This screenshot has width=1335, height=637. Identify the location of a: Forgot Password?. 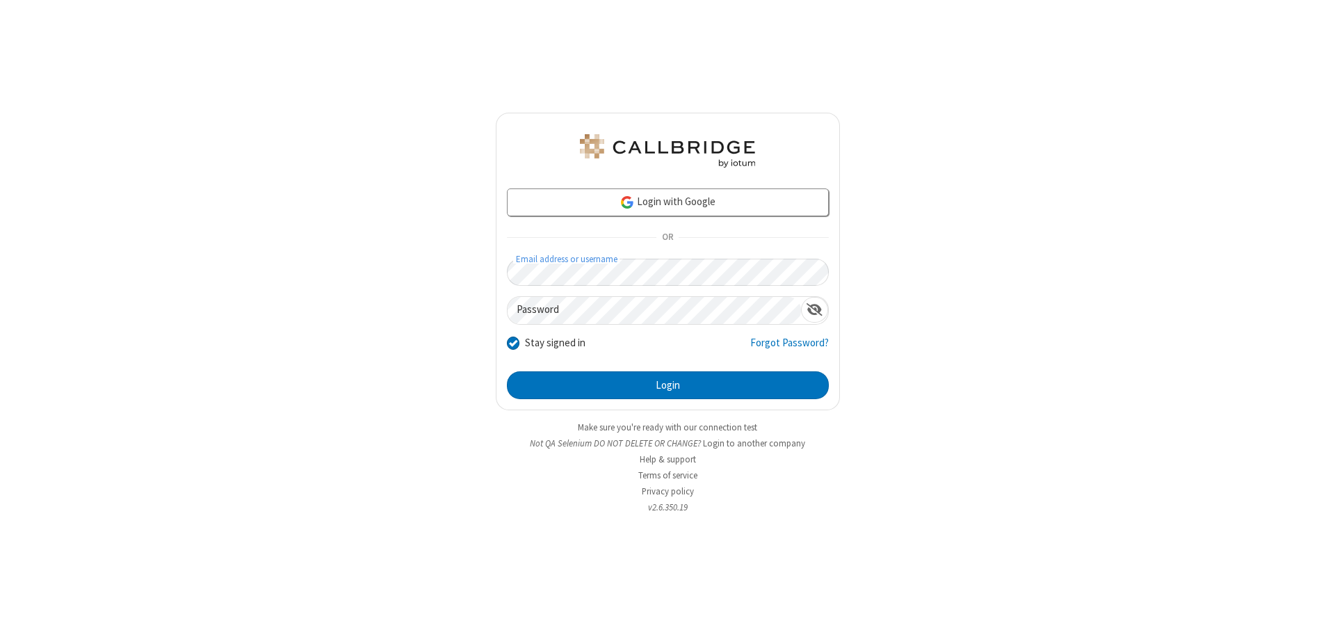
(789, 348).